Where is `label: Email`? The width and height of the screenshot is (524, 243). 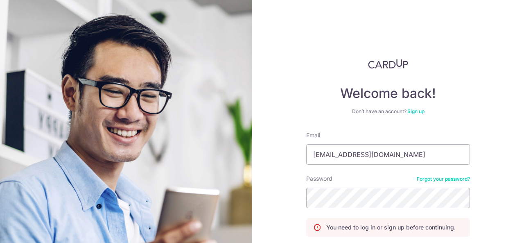 label: Email is located at coordinates (313, 135).